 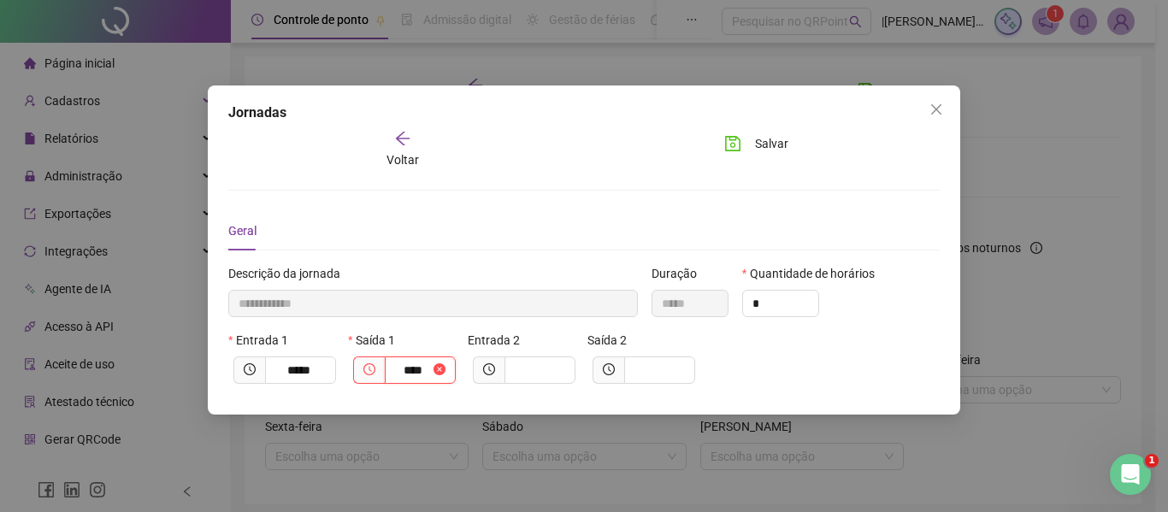 I want to click on div: Geral, so click(x=242, y=231).